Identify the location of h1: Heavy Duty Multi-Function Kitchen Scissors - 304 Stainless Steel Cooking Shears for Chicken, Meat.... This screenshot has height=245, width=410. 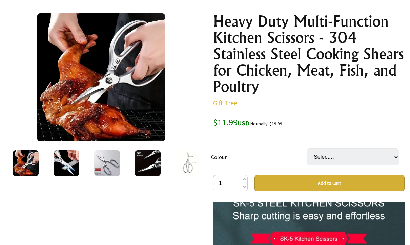
(309, 54).